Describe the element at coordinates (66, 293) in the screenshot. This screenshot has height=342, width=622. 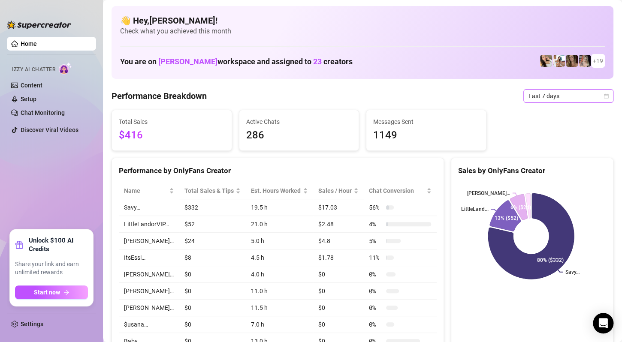
I see `span: arrow-right` at that location.